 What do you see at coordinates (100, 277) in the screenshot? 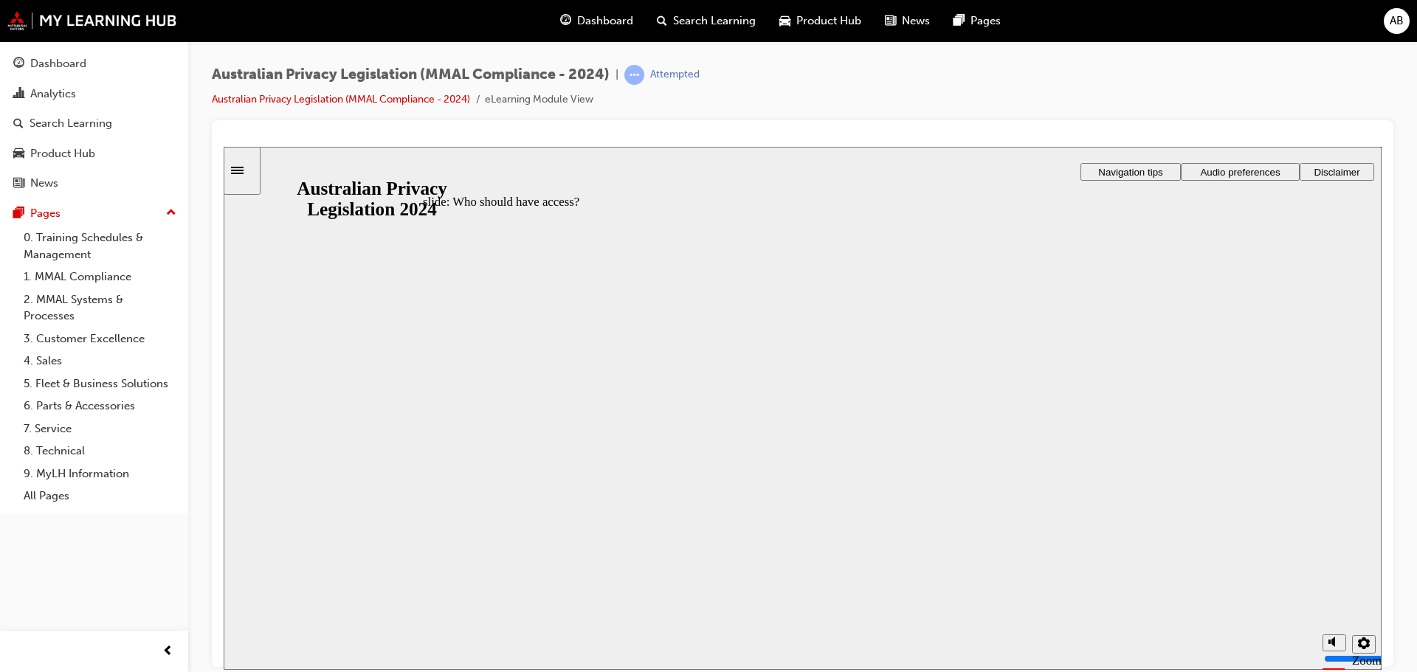
I see `a: 1. MMAL Compliance` at bounding box center [100, 277].